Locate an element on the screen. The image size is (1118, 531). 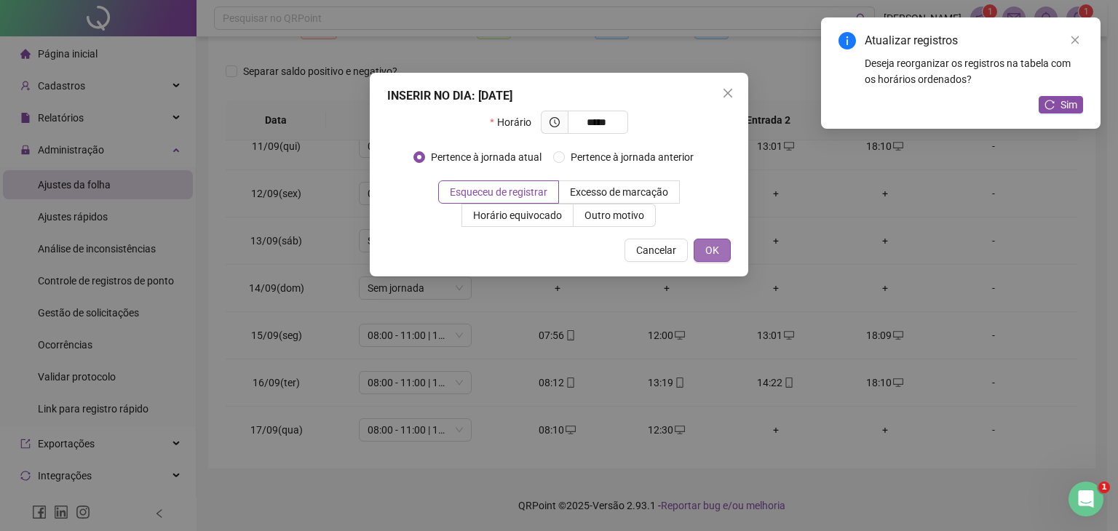
span: reload is located at coordinates (1049, 105).